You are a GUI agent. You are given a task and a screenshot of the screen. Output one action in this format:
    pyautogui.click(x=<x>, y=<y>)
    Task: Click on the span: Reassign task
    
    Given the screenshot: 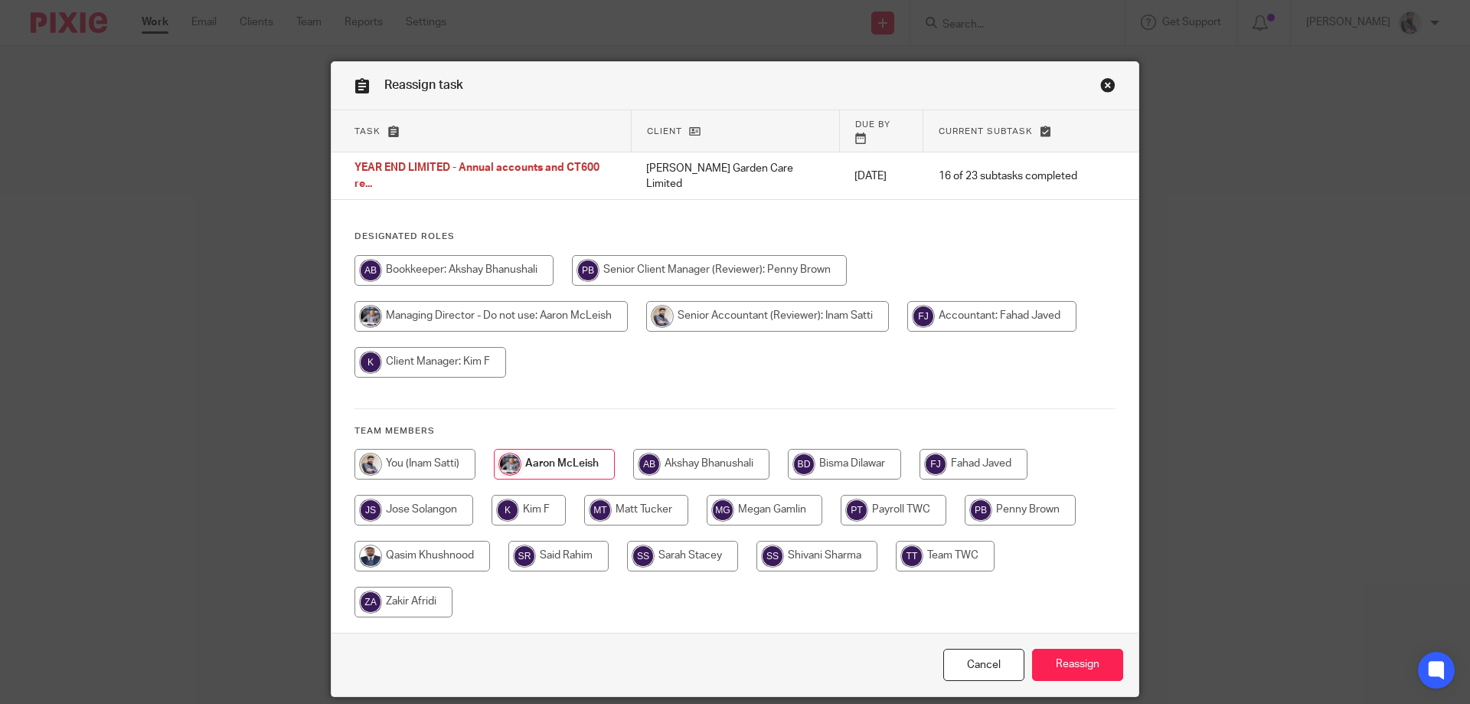 What is the action you would take?
    pyautogui.click(x=423, y=85)
    